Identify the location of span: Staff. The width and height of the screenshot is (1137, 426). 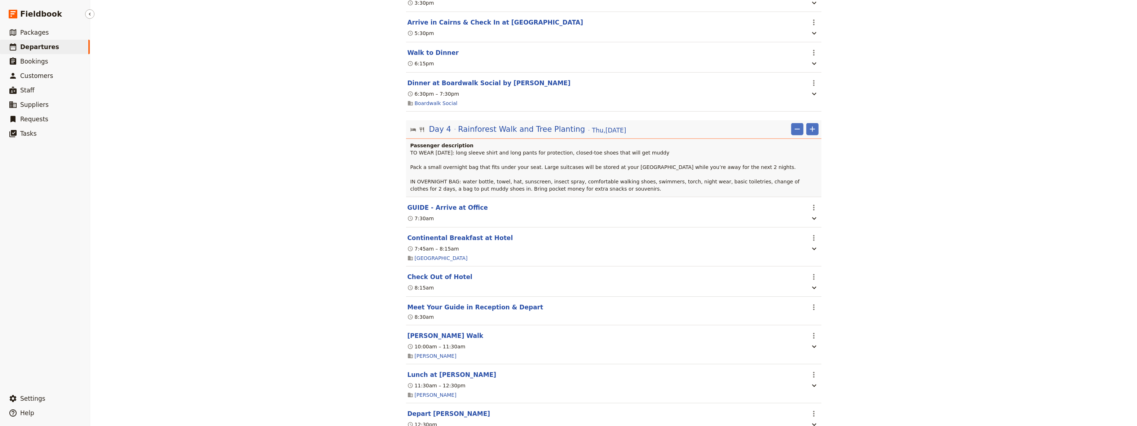
(27, 90).